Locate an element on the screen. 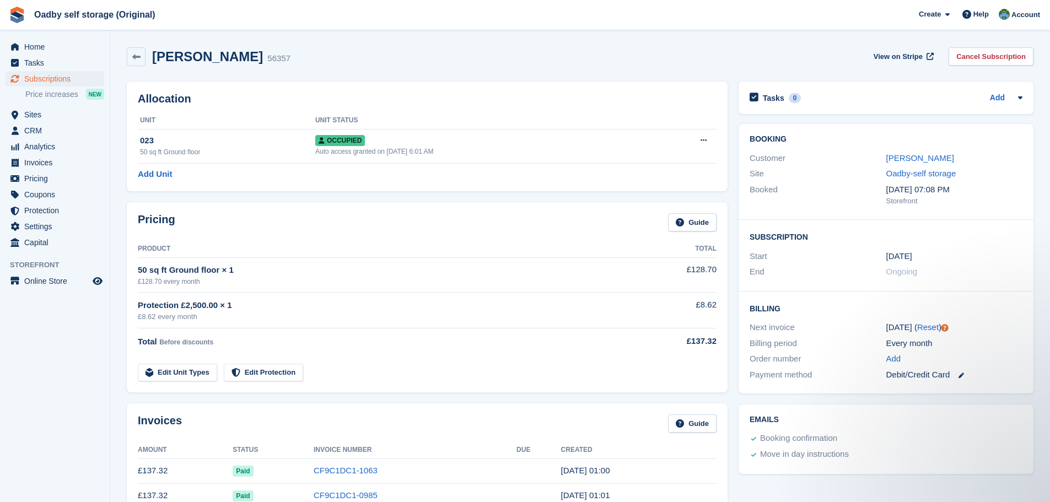 The height and width of the screenshot is (502, 1050). div: Billing period is located at coordinates (818, 344).